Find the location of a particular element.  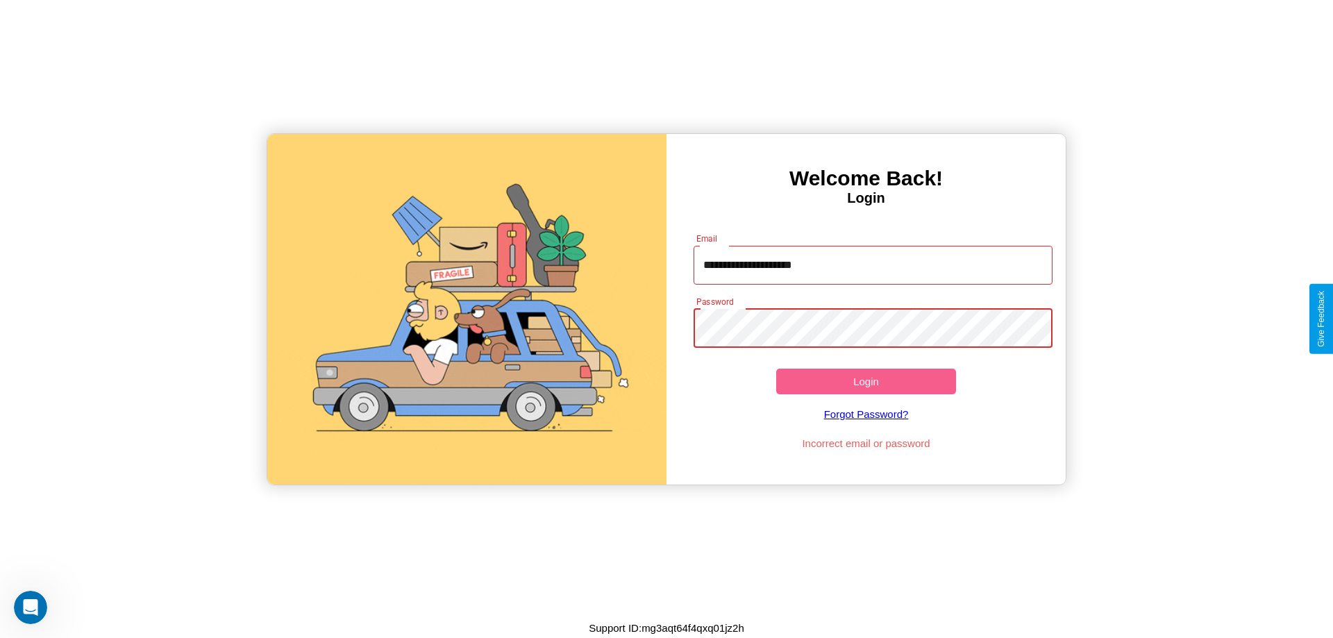

label: Email is located at coordinates (707, 238).